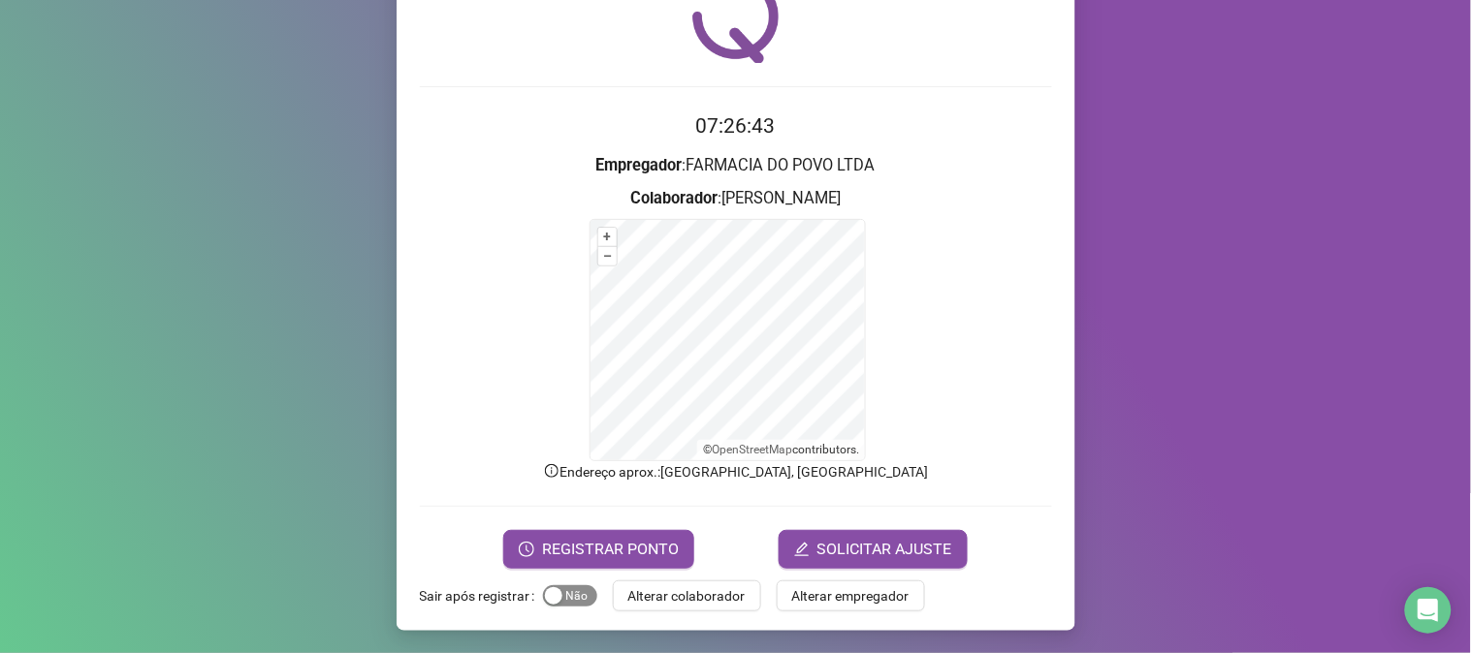 This screenshot has width=1471, height=653. I want to click on span: info-circle, so click(552, 471).